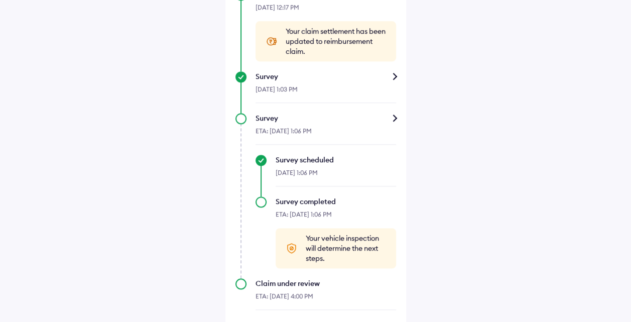 Image resolution: width=631 pixels, height=322 pixels. What do you see at coordinates (336, 201) in the screenshot?
I see `div: Survey completed` at bounding box center [336, 201].